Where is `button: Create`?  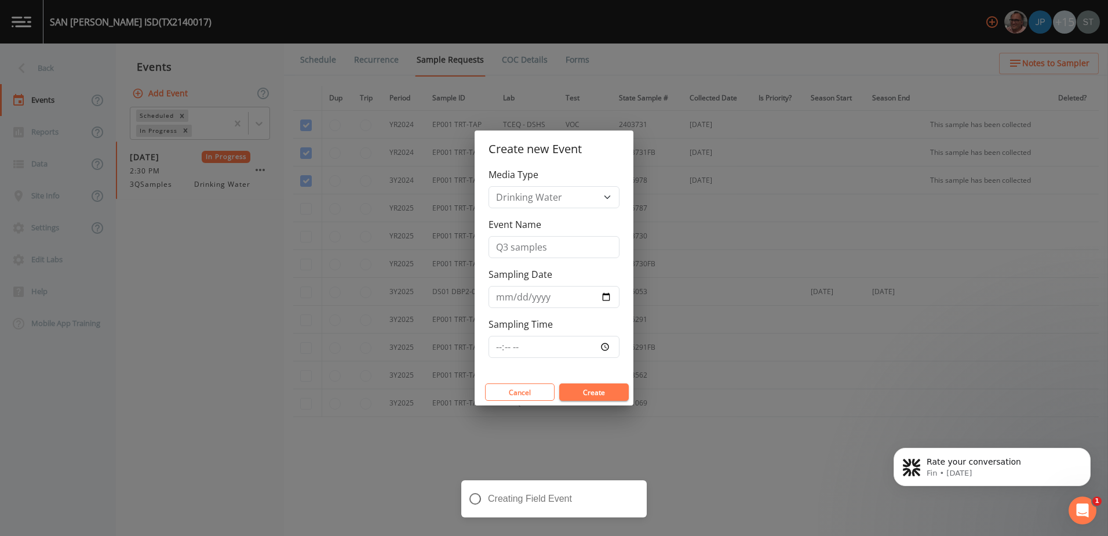 button: Create is located at coordinates (594, 392).